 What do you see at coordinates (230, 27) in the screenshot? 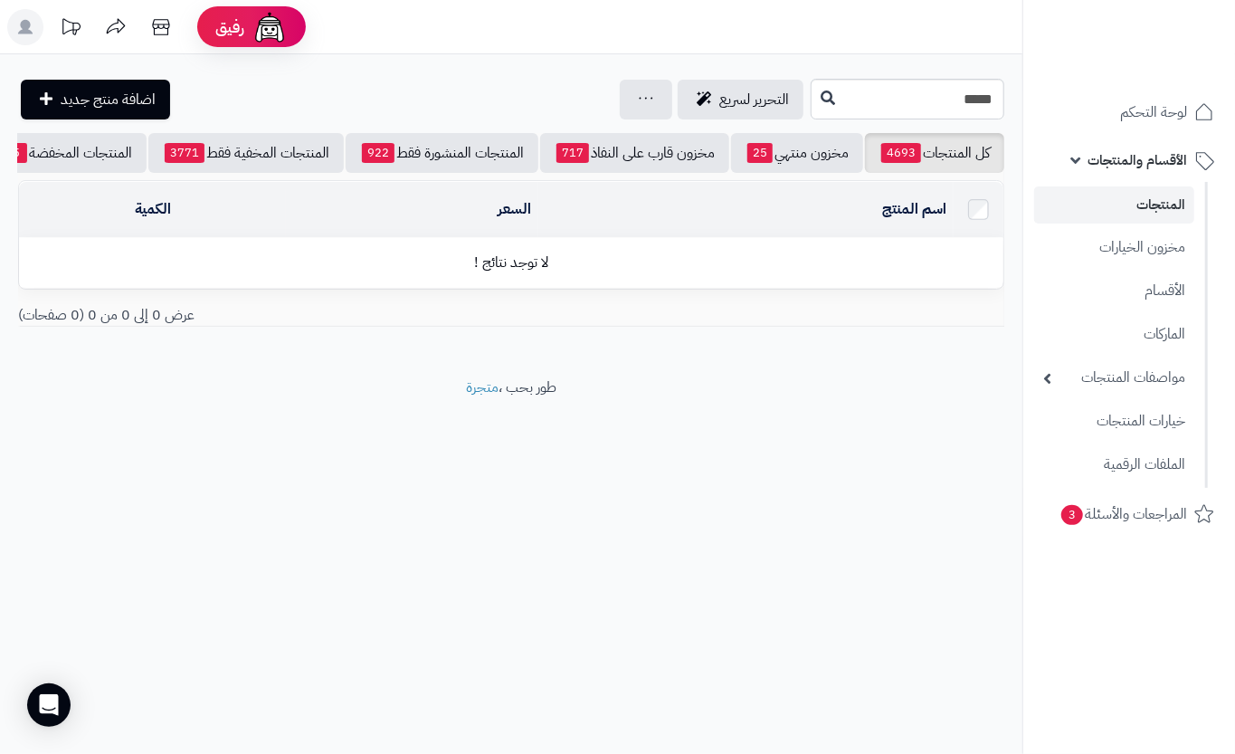
I see `span: رفيق` at bounding box center [230, 27].